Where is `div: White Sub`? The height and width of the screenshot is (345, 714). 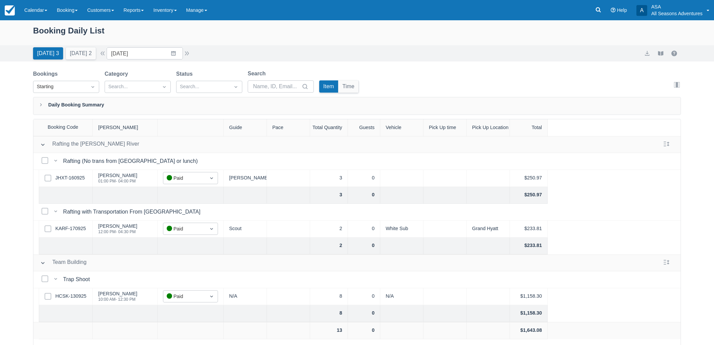 div: White Sub is located at coordinates (402, 229).